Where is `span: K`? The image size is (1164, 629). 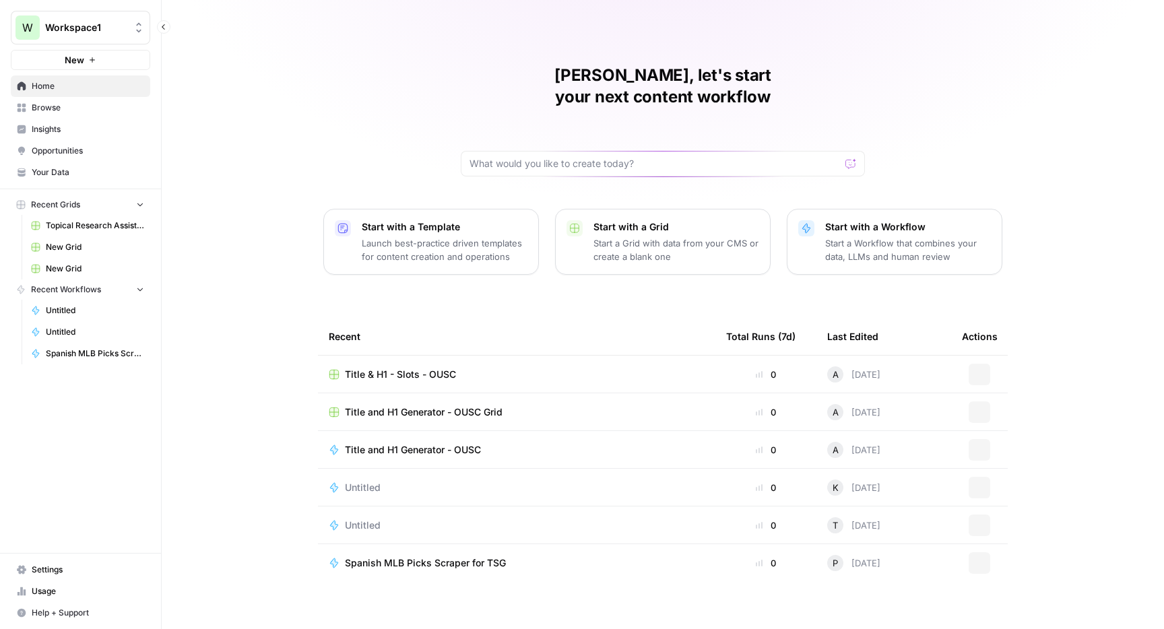 span: K is located at coordinates (835, 488).